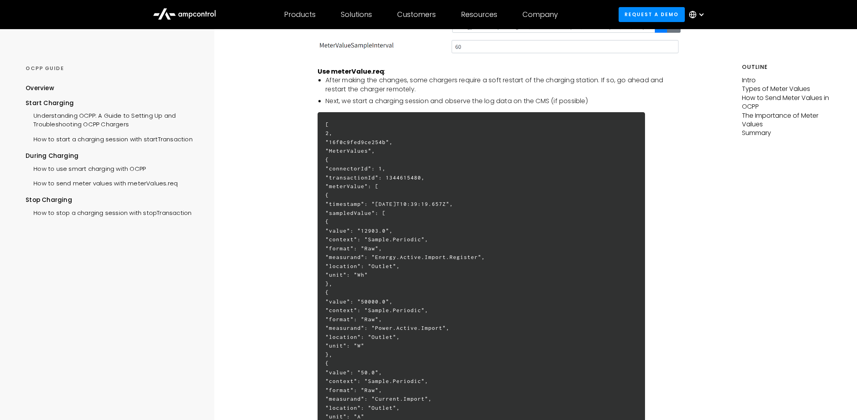  What do you see at coordinates (356, 15) in the screenshot?
I see `div: Solutions` at bounding box center [356, 15].